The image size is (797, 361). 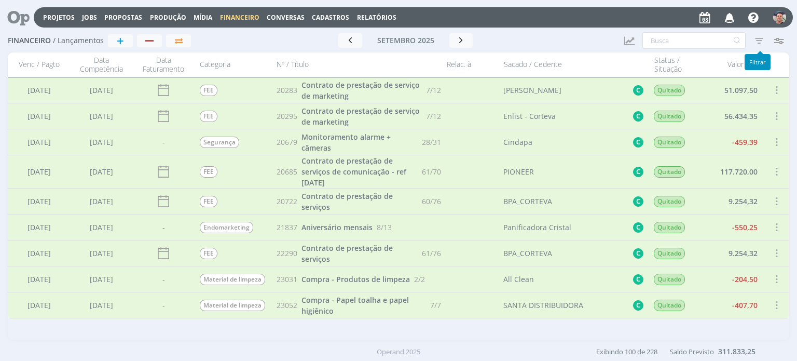 I want to click on a: Monitoramento alarme + câmeras, so click(x=359, y=142).